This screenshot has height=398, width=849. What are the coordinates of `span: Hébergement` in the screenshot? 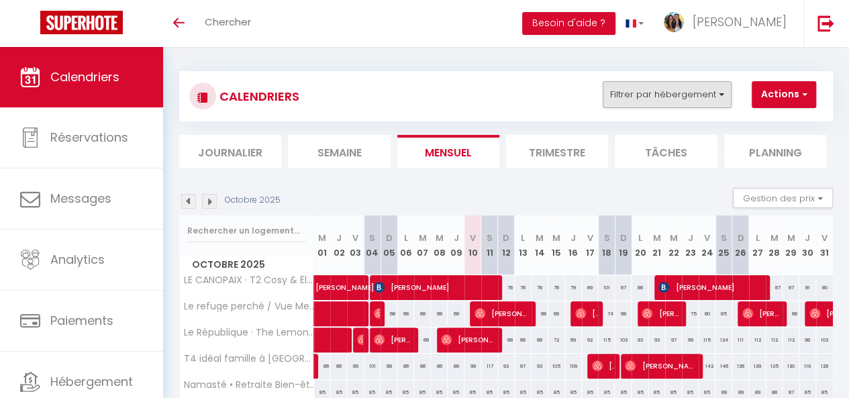 It's located at (91, 381).